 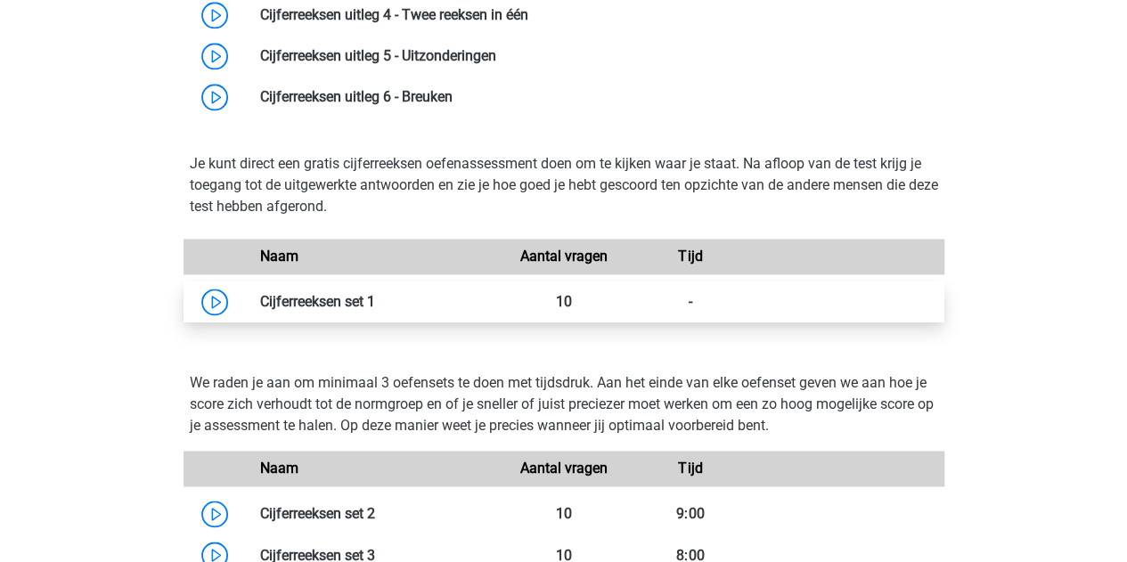 What do you see at coordinates (373, 514) in the screenshot?
I see `div: Cijferreeksen set 2` at bounding box center [373, 514].